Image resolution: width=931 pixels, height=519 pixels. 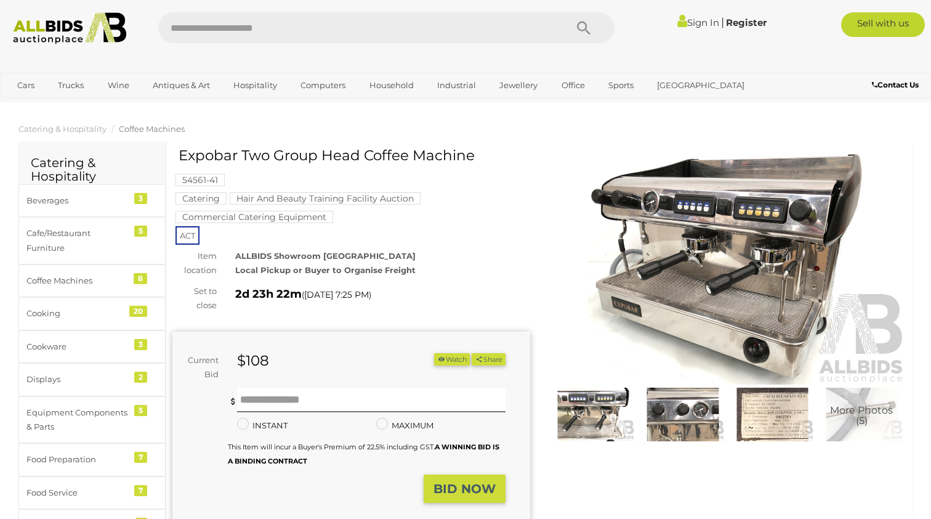 What do you see at coordinates (140, 377) in the screenshot?
I see `div: 2` at bounding box center [140, 377].